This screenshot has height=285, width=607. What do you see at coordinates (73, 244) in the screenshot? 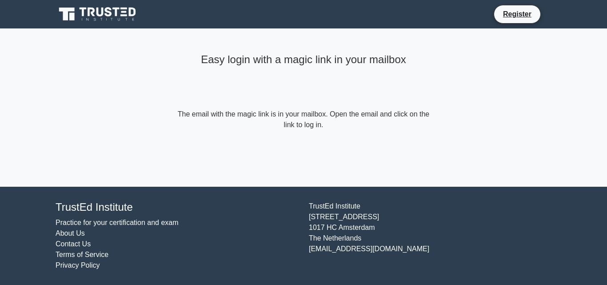
I see `a: Contact Us` at bounding box center [73, 244].